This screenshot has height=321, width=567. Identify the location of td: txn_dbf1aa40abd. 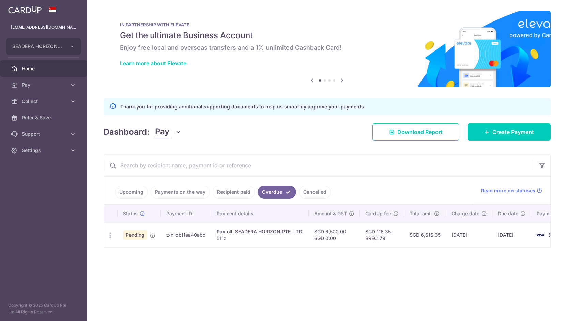
(186, 235).